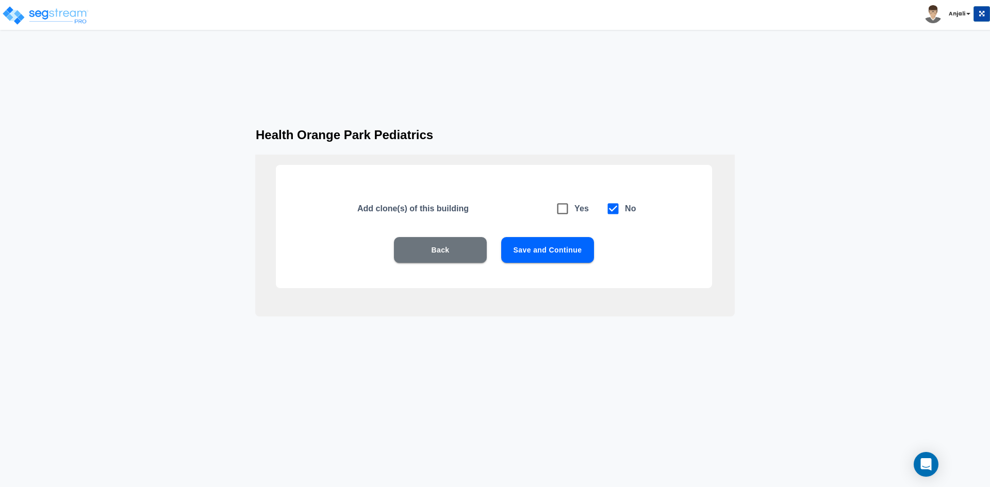 The image size is (990, 487). Describe the element at coordinates (582, 209) in the screenshot. I see `h6: Yes` at that location.